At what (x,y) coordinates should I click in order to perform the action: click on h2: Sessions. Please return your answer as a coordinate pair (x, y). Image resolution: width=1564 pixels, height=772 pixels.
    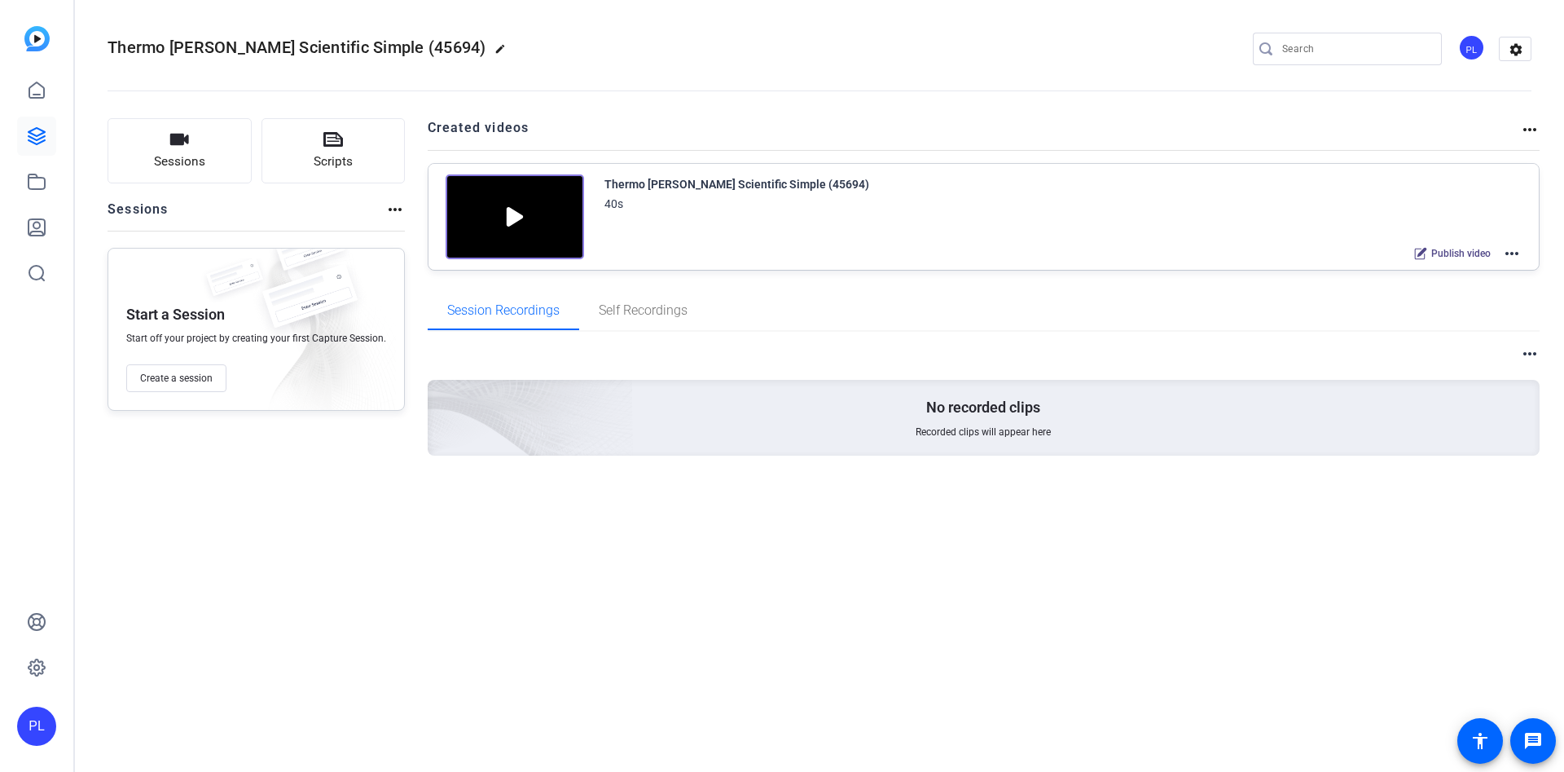
    Looking at the image, I should click on (138, 215).